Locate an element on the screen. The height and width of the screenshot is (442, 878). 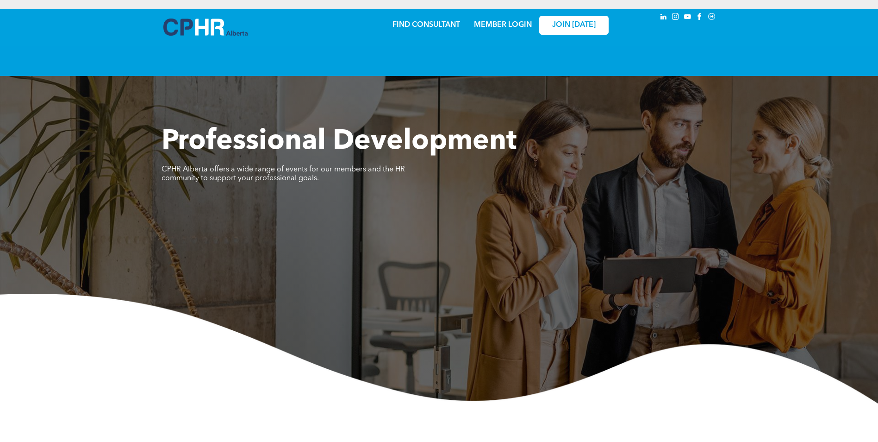
span: CPHR Alberta offers a wide range of events for our members and the HR community to support your p... is located at coordinates (283, 174).